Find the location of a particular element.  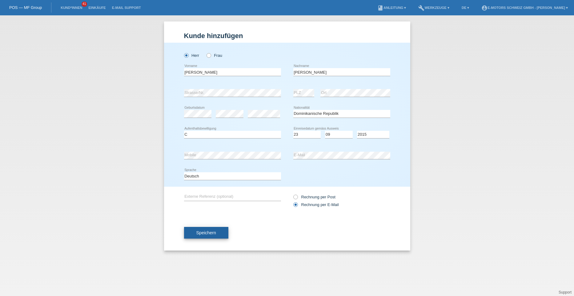

h1: Kunde hinzufügen is located at coordinates (287, 36).